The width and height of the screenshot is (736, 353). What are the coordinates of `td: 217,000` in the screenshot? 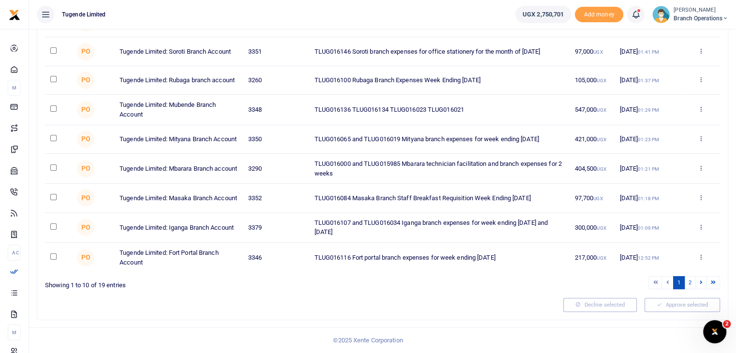 It's located at (591, 257).